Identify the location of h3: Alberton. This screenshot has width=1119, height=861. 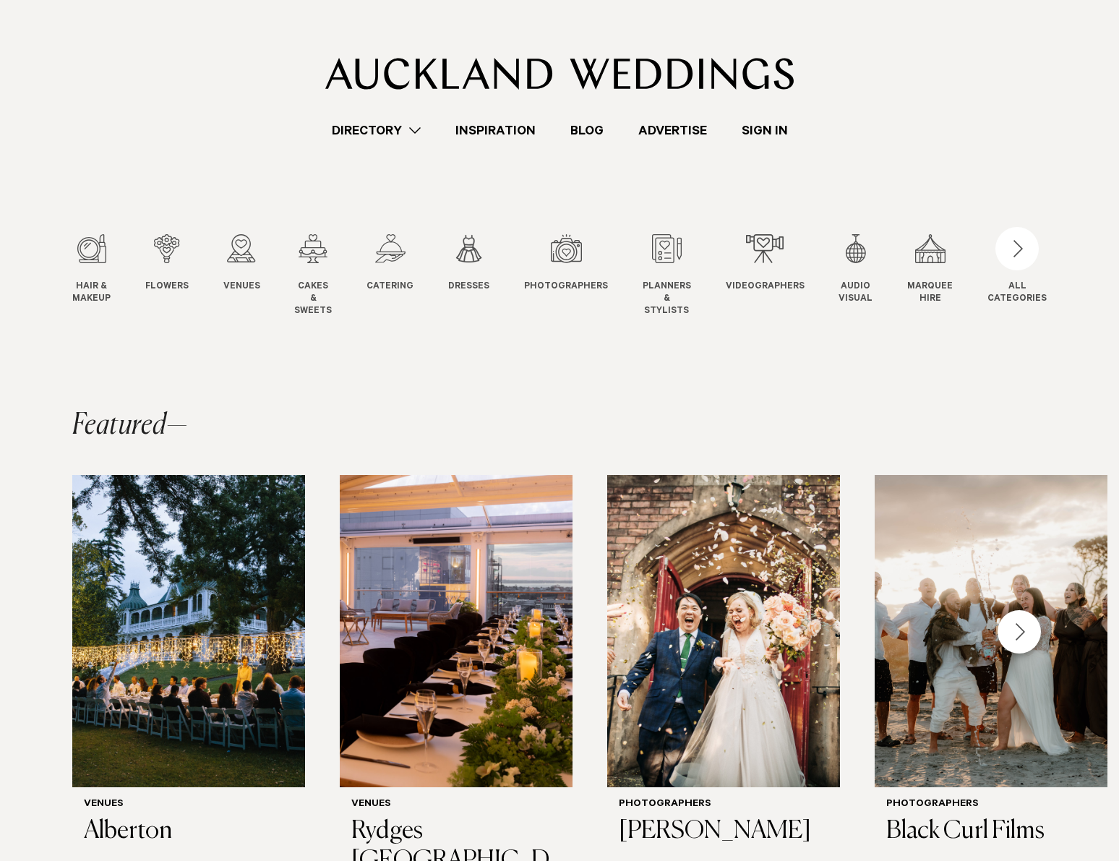
(189, 831).